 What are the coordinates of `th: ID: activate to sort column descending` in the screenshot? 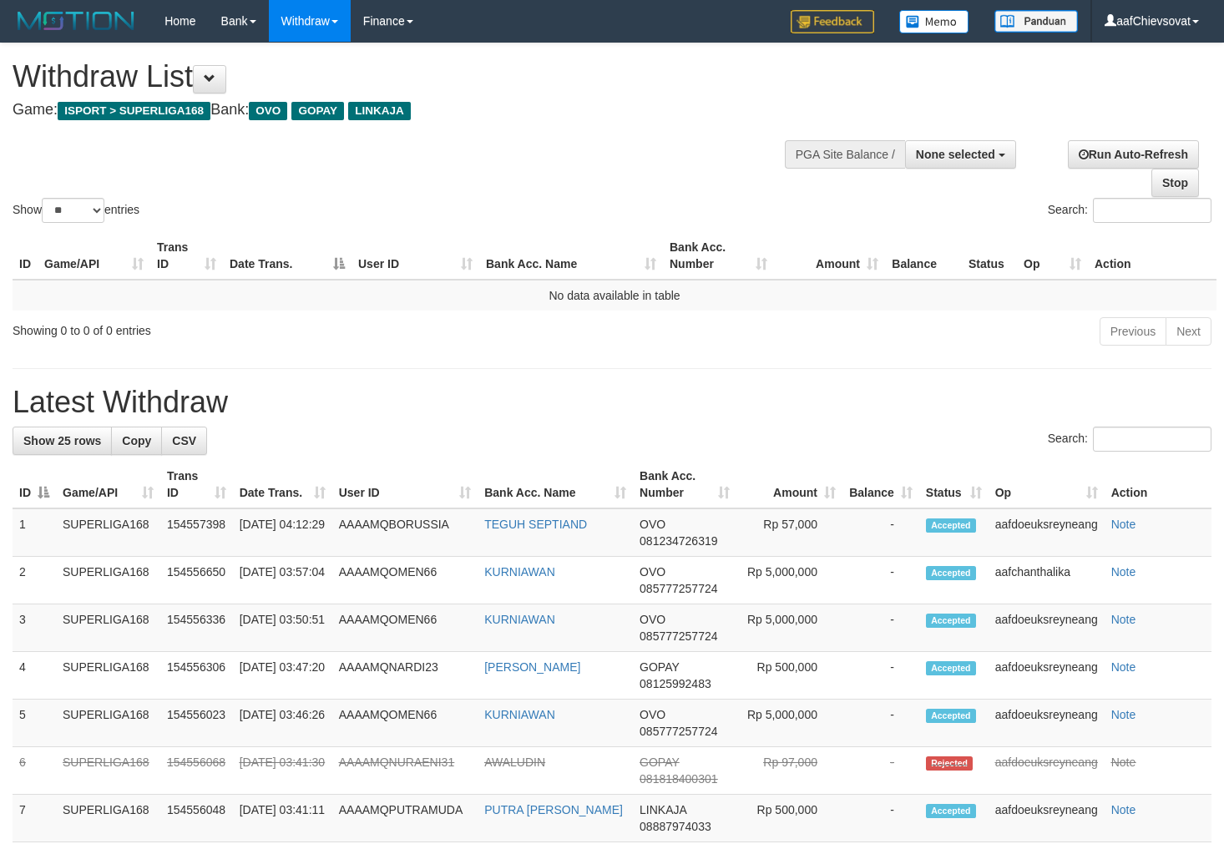 It's located at (34, 484).